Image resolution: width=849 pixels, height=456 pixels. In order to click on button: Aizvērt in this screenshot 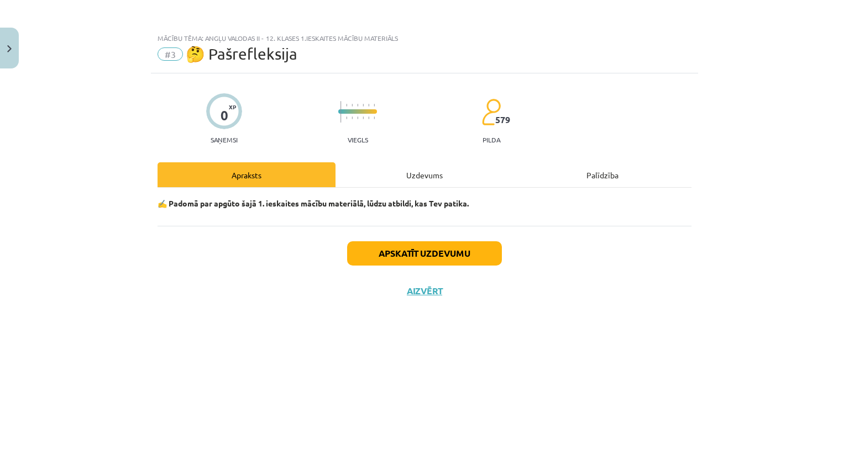, I will do `click(424, 291)`.